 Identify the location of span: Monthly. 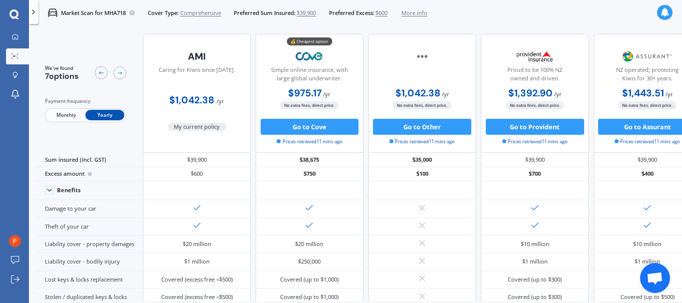
(66, 115).